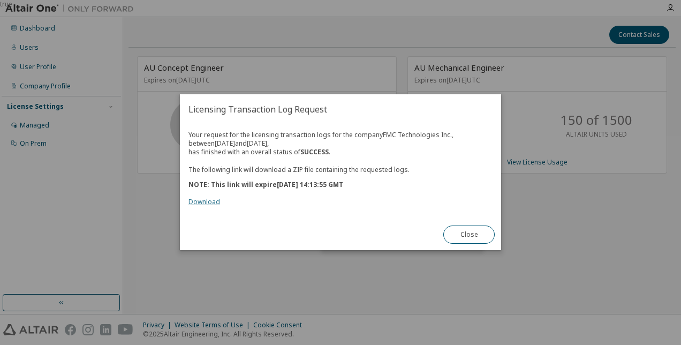 This screenshot has height=345, width=681. What do you see at coordinates (314, 151) in the screenshot?
I see `b: SUCCESS` at bounding box center [314, 151].